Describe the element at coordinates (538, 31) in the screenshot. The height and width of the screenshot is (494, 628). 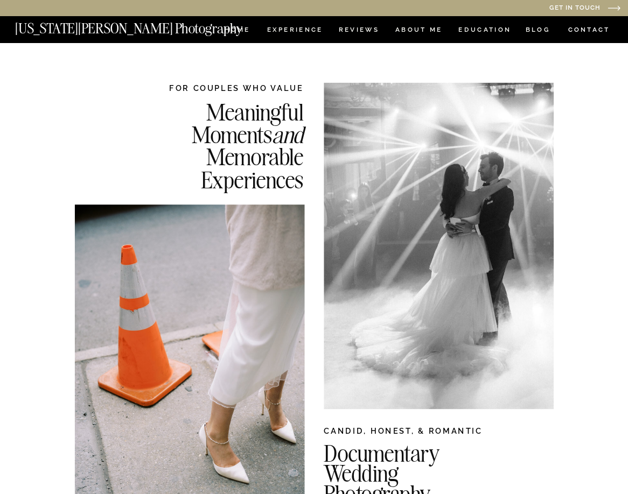
I see `nav: BLOG` at that location.